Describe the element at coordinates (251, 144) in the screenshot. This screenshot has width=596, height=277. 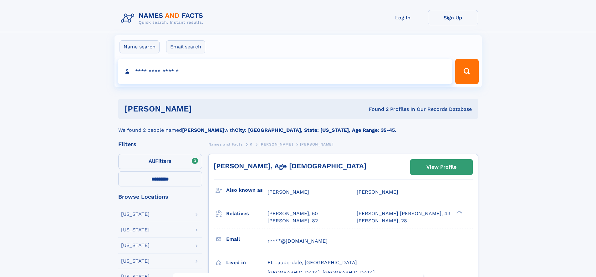
I see `a: K` at that location.